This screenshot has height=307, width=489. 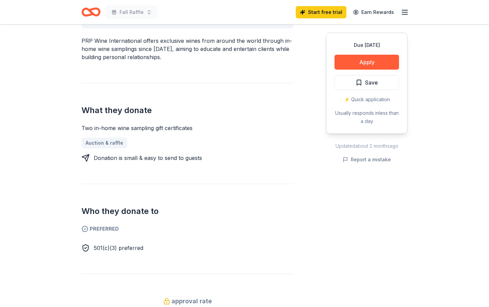 I want to click on button: Apply, so click(x=367, y=62).